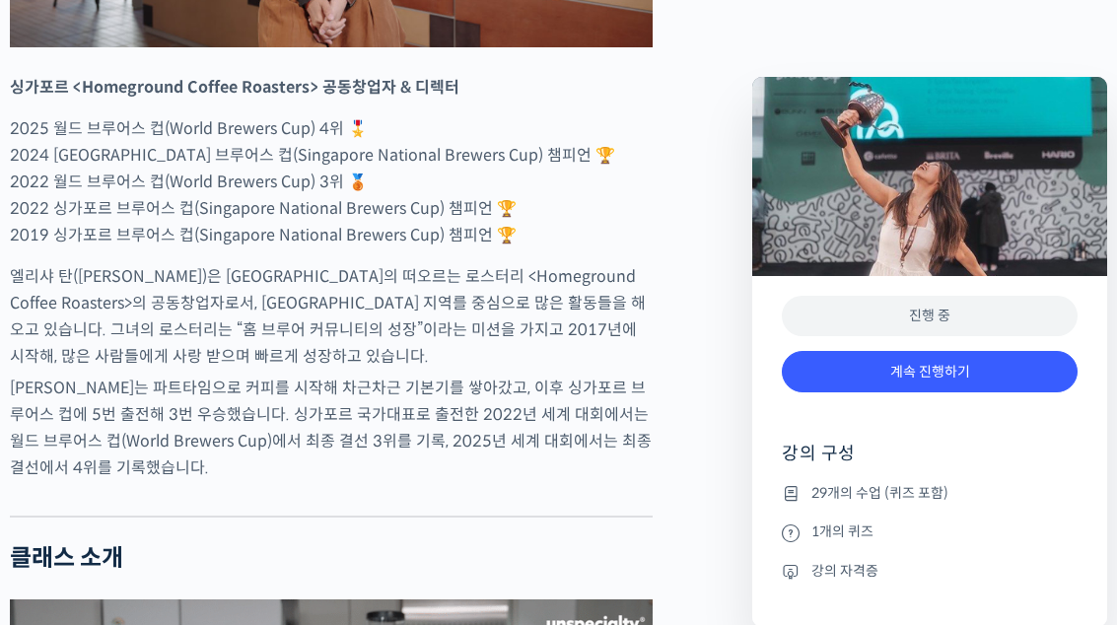  Describe the element at coordinates (929, 532) in the screenshot. I see `li: 1개의 퀴즈` at that location.